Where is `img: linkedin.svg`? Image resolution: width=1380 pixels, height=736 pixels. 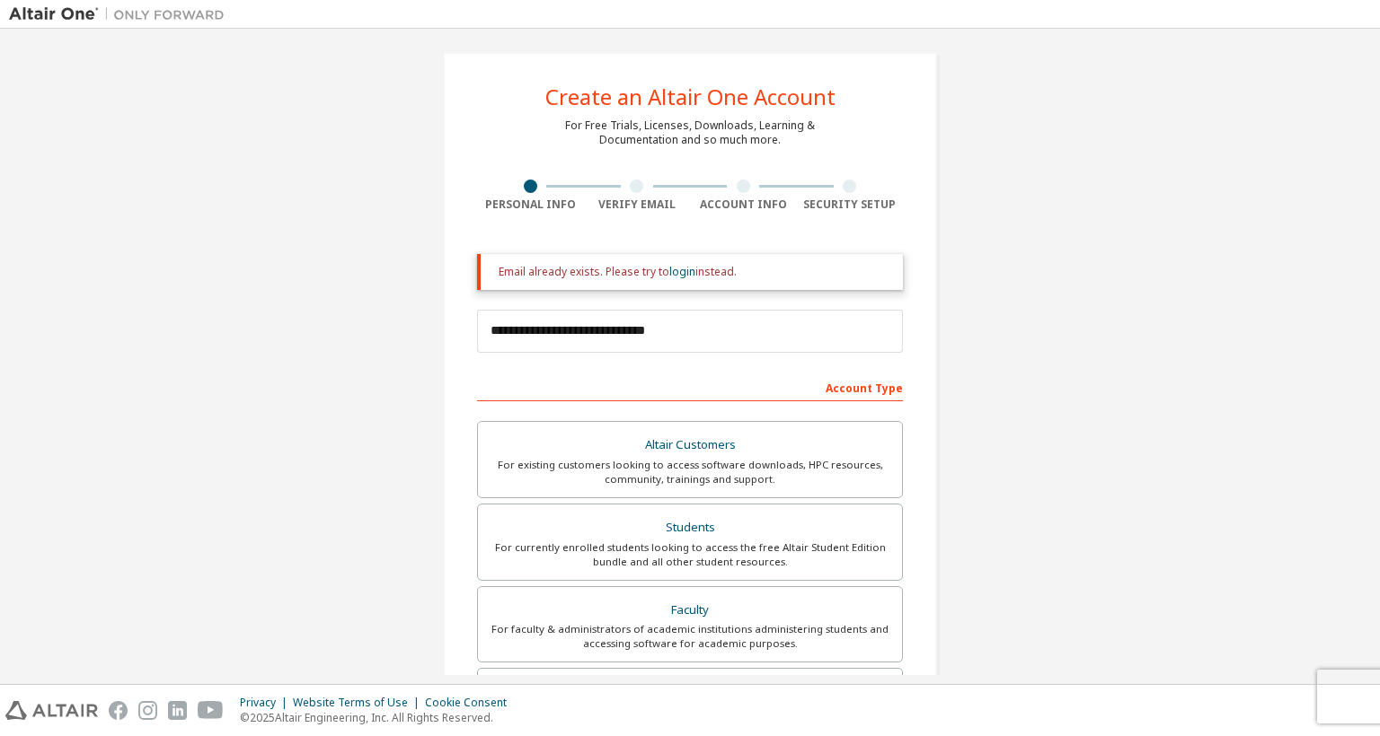 img: linkedin.svg is located at coordinates (177, 710).